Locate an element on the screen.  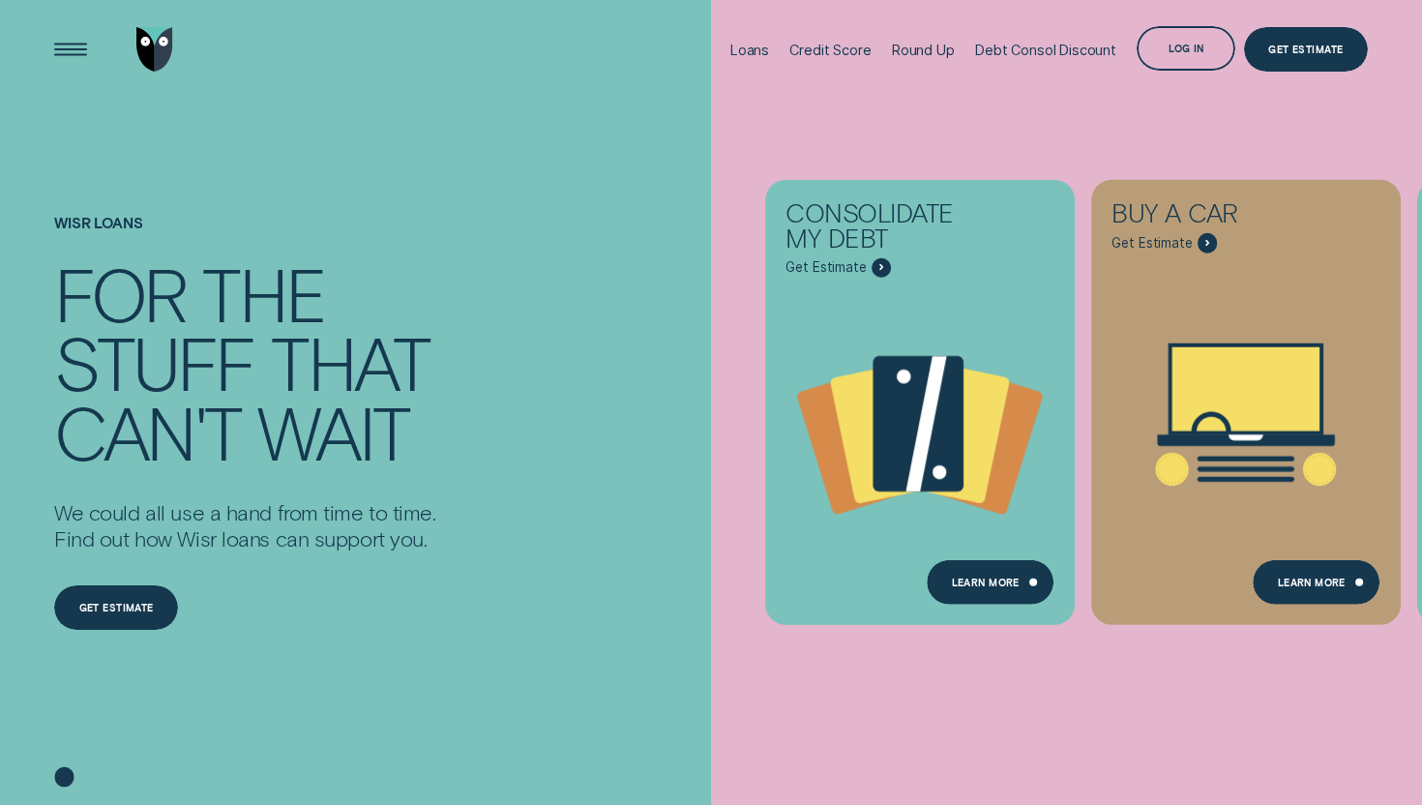
div: that is located at coordinates (349, 362).